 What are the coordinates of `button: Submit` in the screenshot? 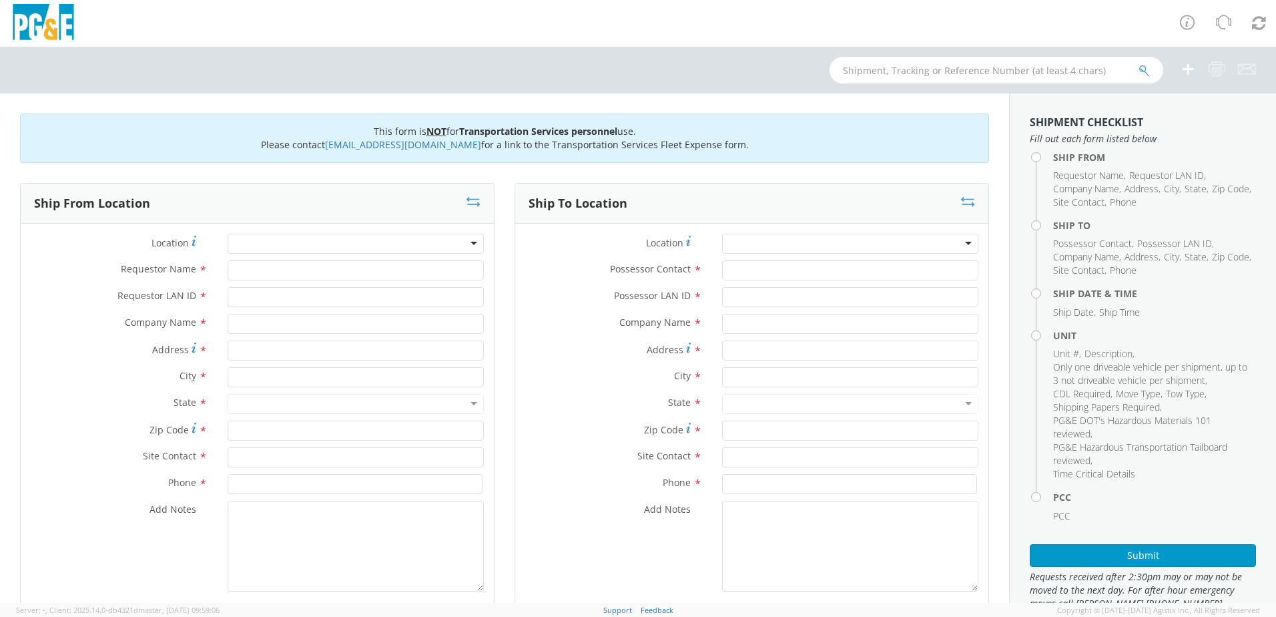 It's located at (1142, 555).